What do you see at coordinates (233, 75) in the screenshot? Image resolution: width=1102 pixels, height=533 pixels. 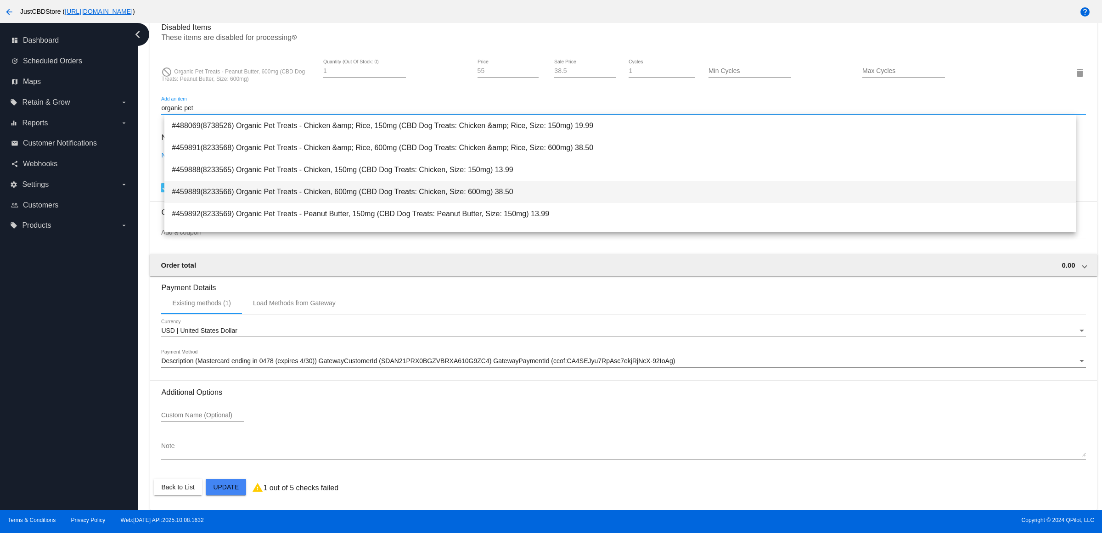 I see `span: Organic Pet Treats - Peanut Butter, 600mg (CBD Dog Treats: Peanut Butter, Size: 600mg)` at bounding box center [233, 75].